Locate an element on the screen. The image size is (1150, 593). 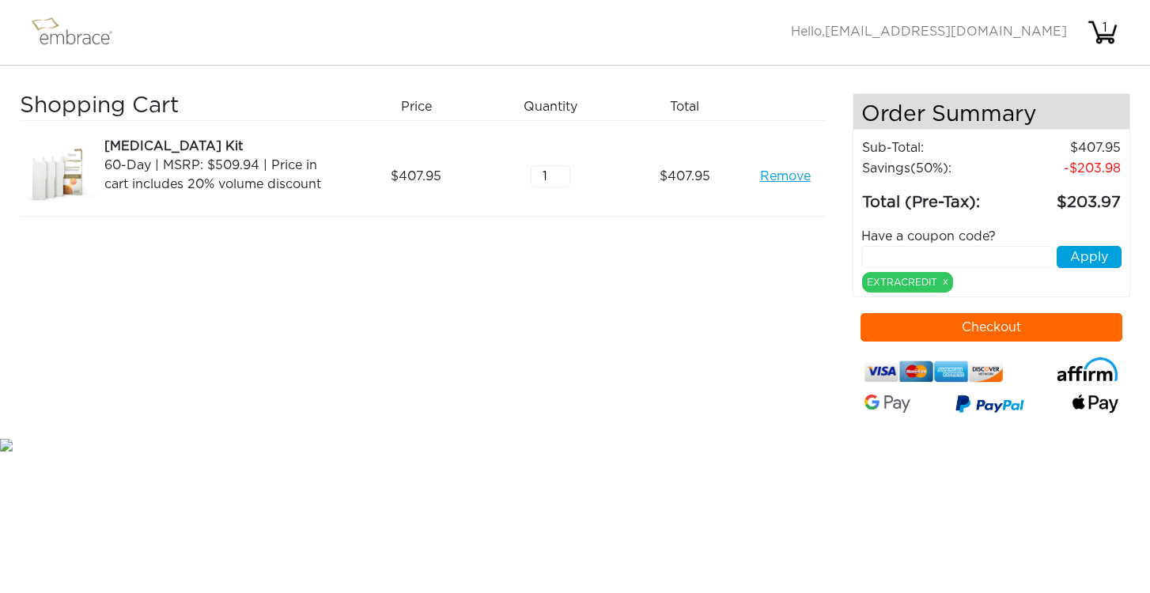
a: Remove is located at coordinates (785, 176).